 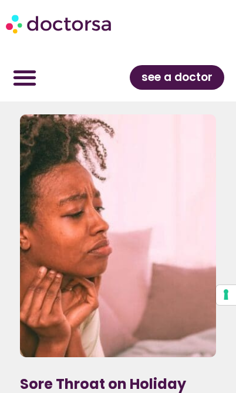 I want to click on span: see a doctor, so click(x=176, y=77).